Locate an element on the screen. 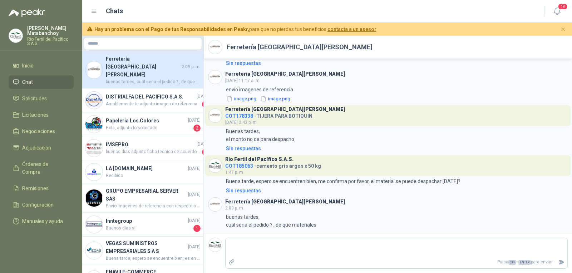 The image size is (572, 273). h4: VEGAS SUMINISTROS EMPRESARIALES S A S is located at coordinates (146, 248).